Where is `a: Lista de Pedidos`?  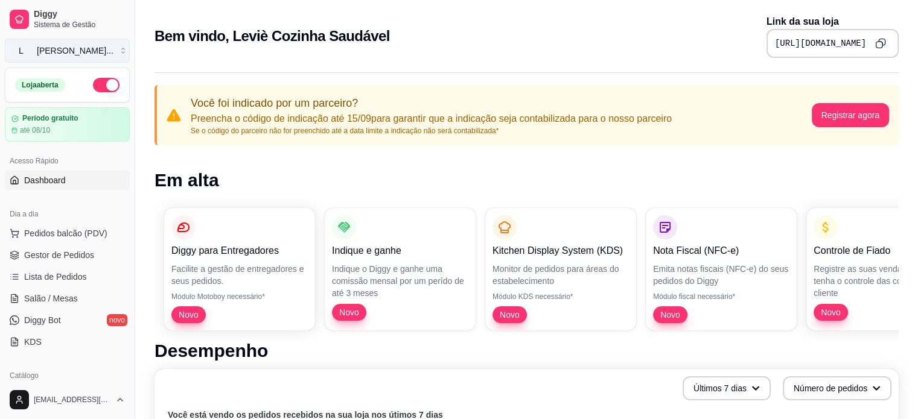
a: Lista de Pedidos is located at coordinates (67, 277).